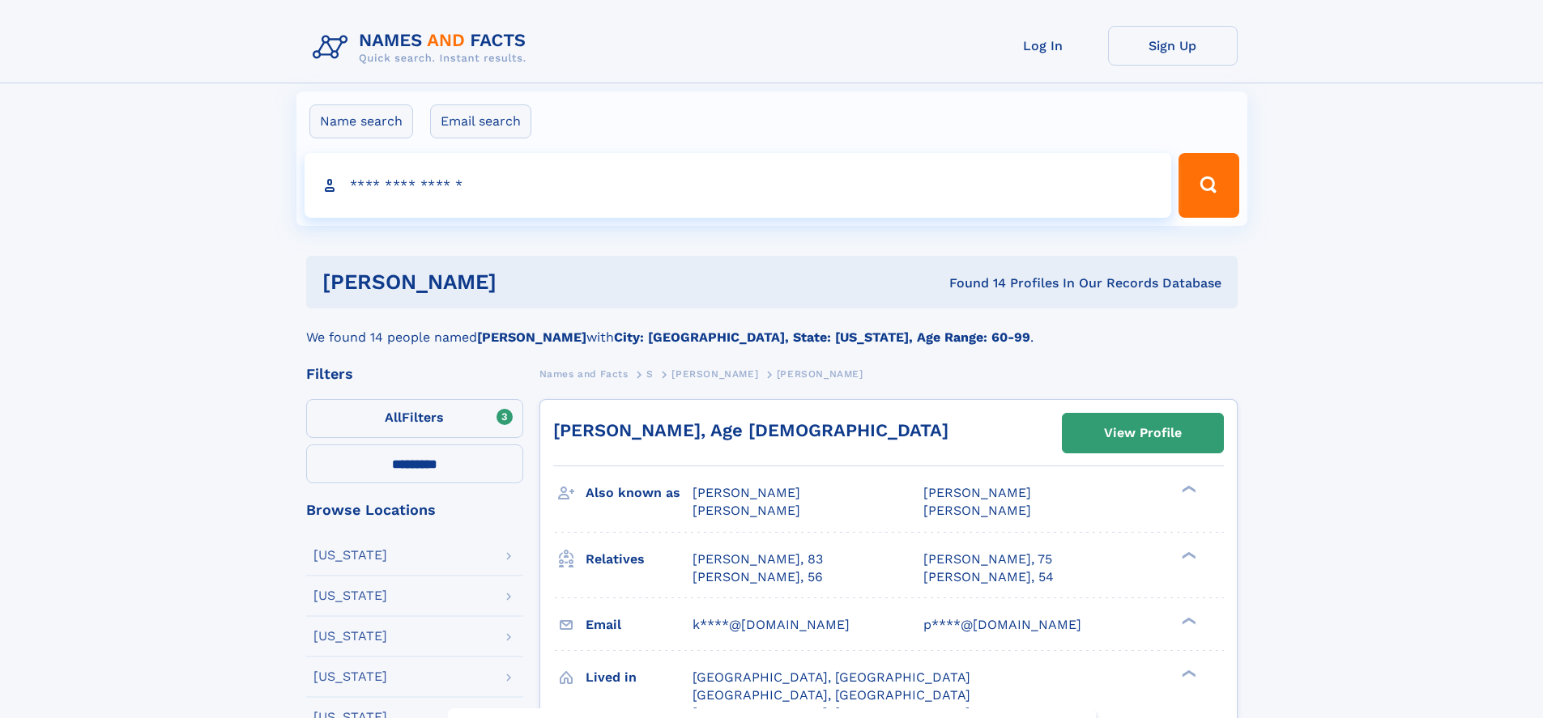 This screenshot has width=1543, height=718. I want to click on a: Log In, so click(1043, 45).